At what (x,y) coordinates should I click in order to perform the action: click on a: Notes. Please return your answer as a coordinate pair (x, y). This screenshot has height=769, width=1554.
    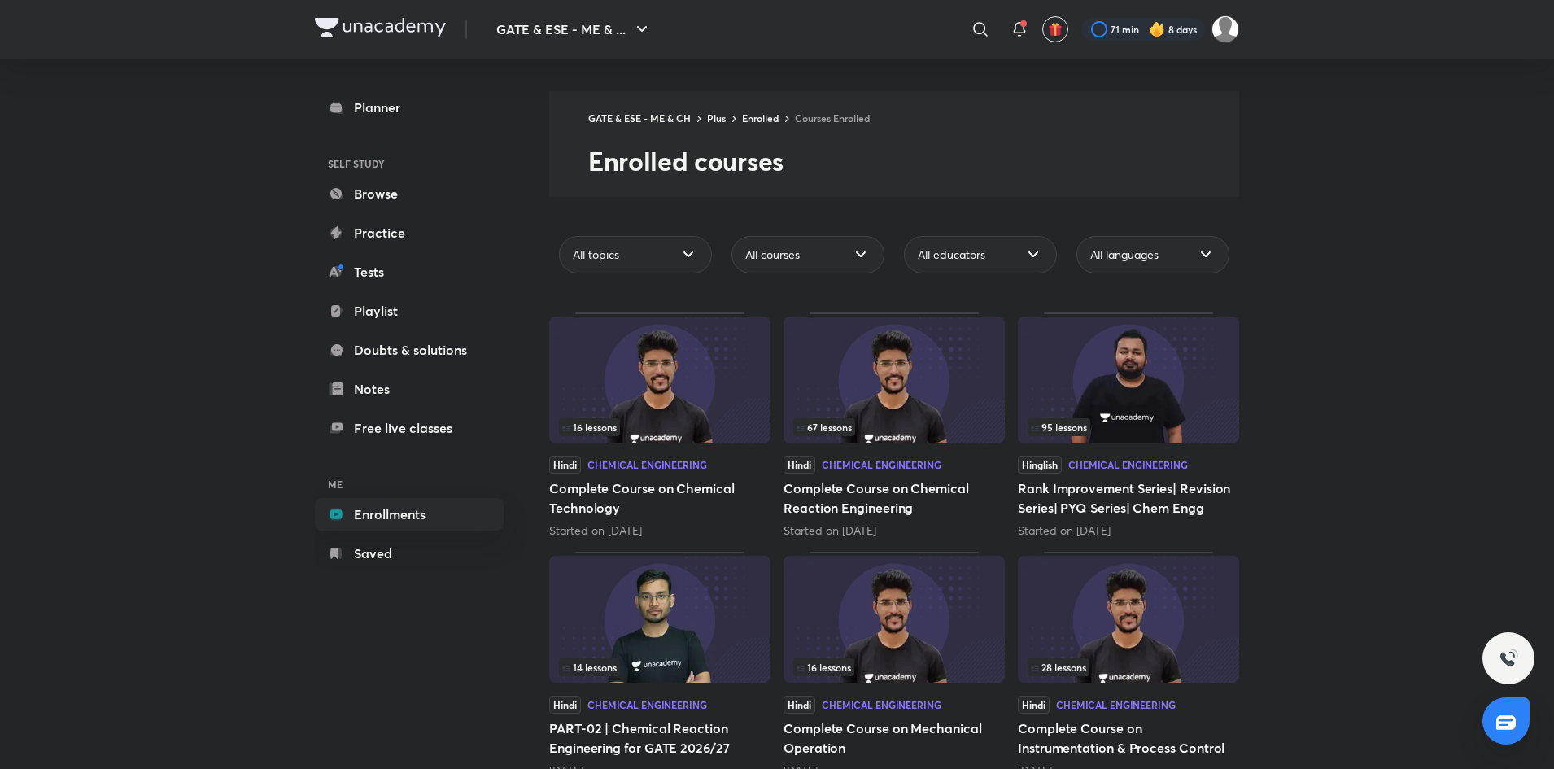
    Looking at the image, I should click on (409, 389).